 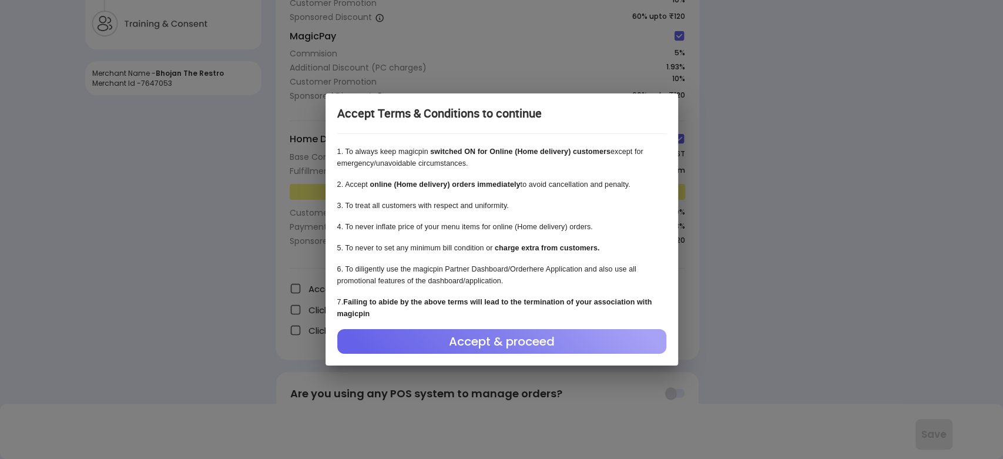 What do you see at coordinates (502, 113) in the screenshot?
I see `div: Accept Terms & Conditions to continue` at bounding box center [502, 113].